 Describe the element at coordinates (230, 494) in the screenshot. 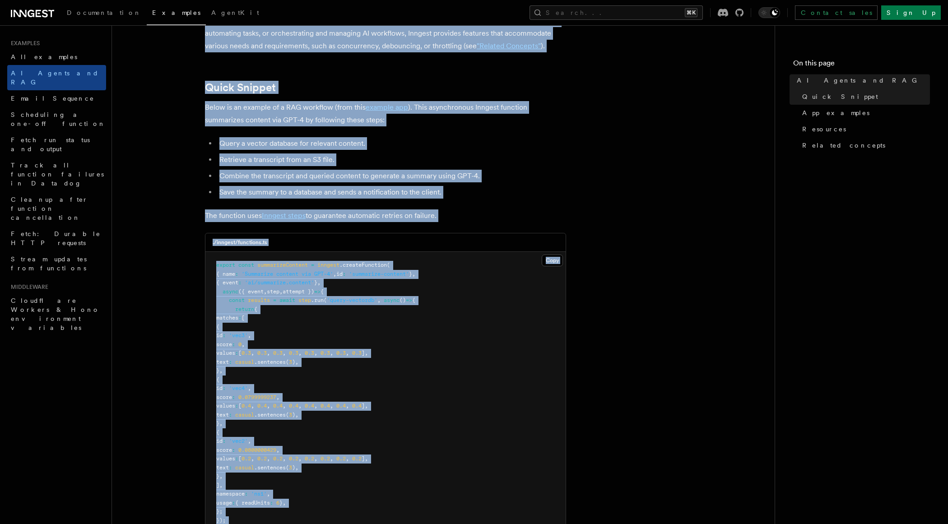

I see `span: namespace` at that location.